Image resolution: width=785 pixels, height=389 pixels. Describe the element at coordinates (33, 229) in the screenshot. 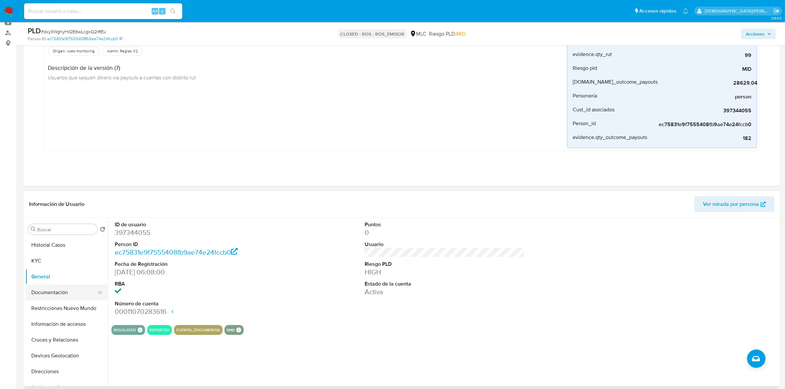

I see `button: Buscar` at that location.